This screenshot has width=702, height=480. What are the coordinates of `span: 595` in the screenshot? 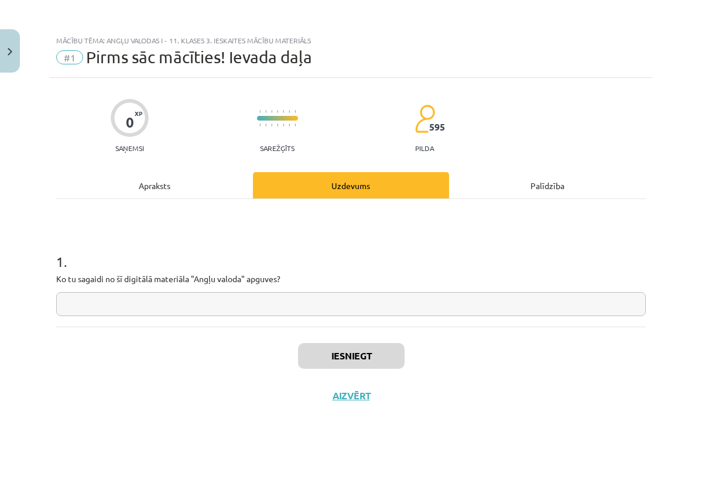 It's located at (437, 127).